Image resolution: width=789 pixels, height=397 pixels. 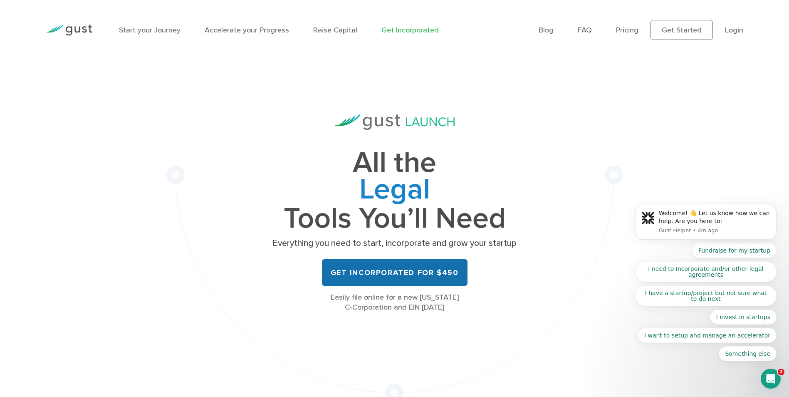 What do you see at coordinates (585, 30) in the screenshot?
I see `a: FAQ` at bounding box center [585, 30].